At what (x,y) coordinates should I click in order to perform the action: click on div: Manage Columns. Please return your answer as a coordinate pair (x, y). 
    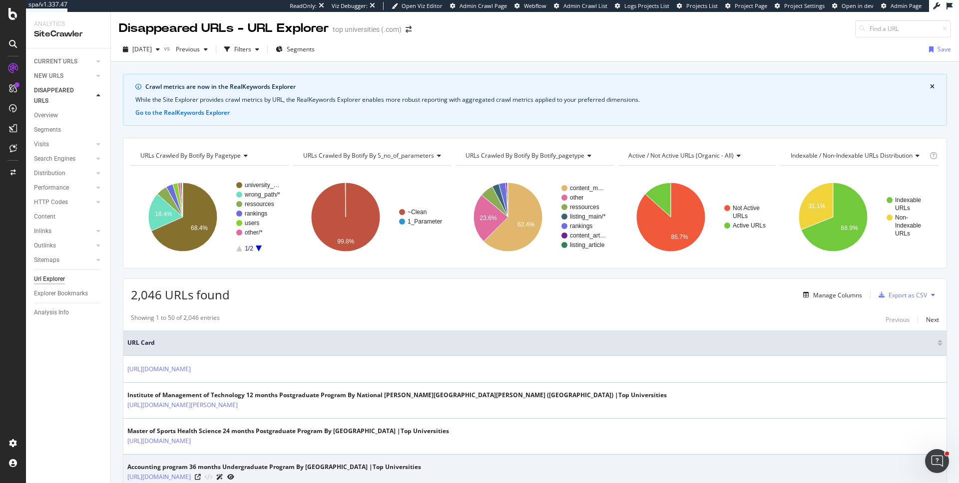
    Looking at the image, I should click on (837, 295).